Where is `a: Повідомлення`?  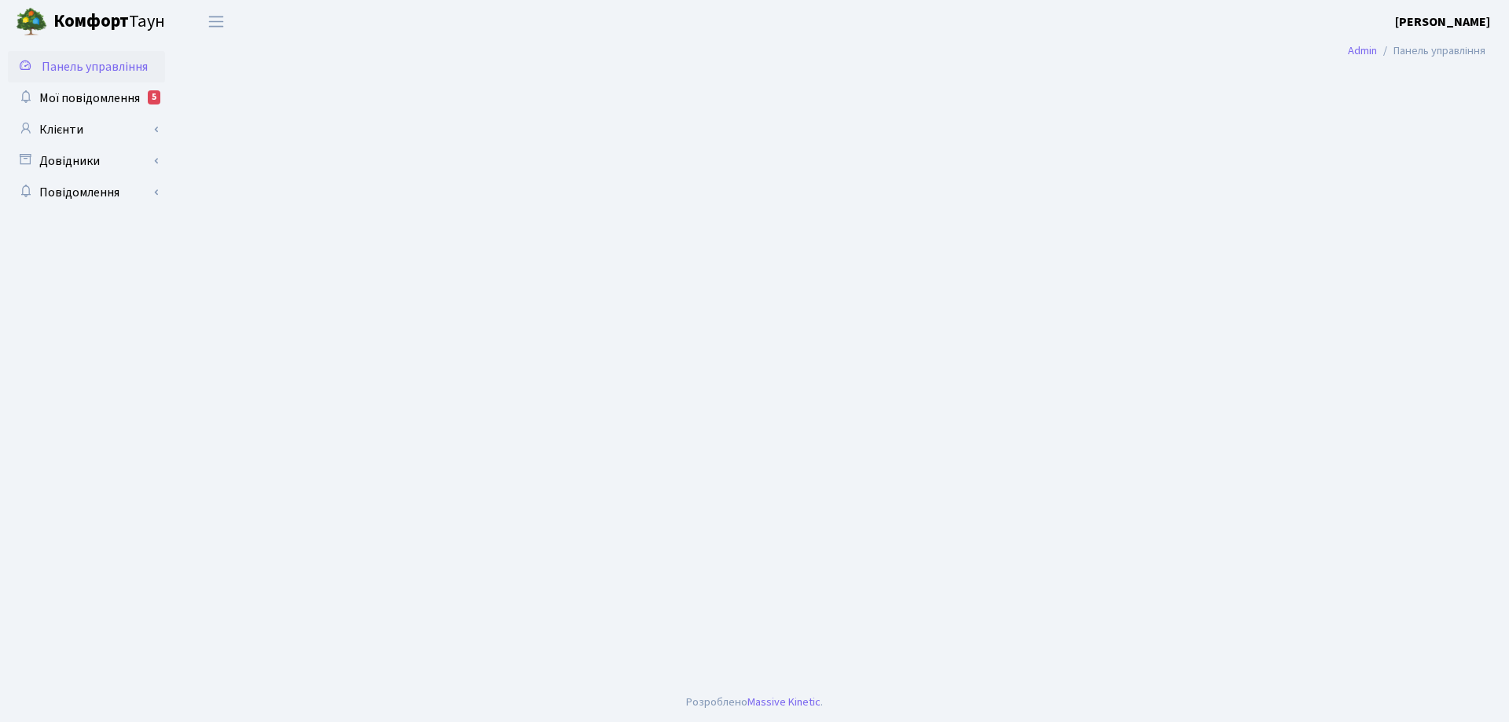 a: Повідомлення is located at coordinates (86, 193).